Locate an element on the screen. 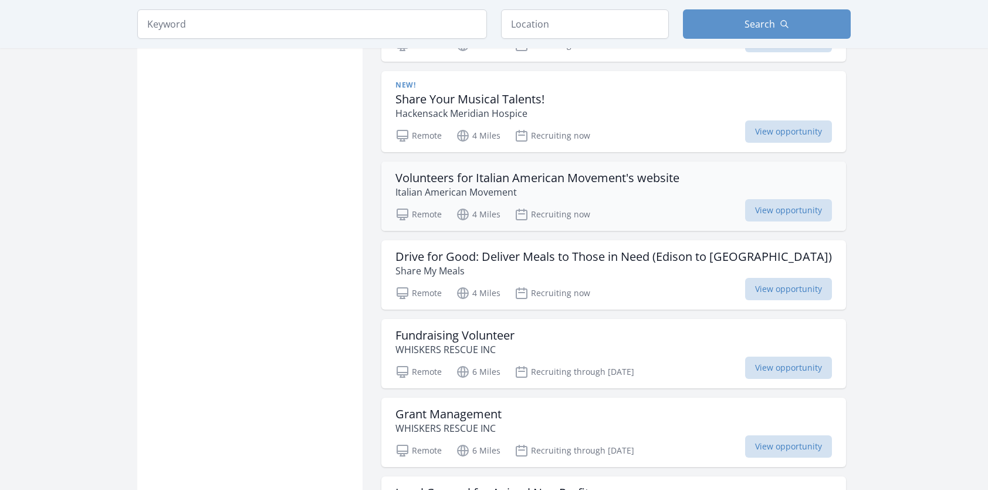 The image size is (988, 490). a: New! Share Your Musical Talents! Hackensack Meridian Hospice Remote 4 Miles Recruiting now View o... is located at coordinates (614, 112).